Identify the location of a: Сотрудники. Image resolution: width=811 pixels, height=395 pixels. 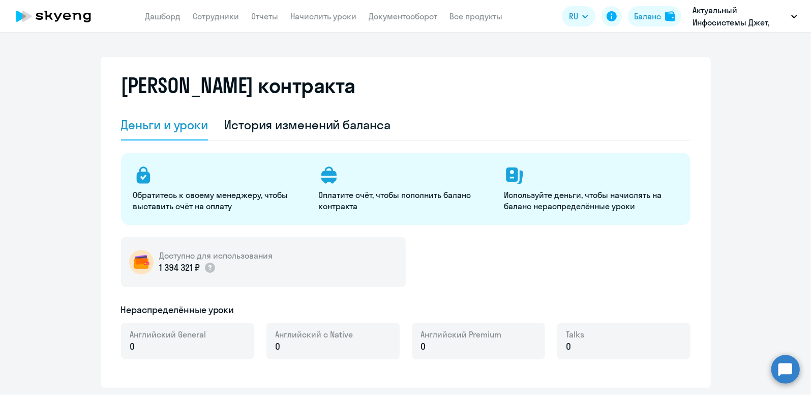
(216, 16).